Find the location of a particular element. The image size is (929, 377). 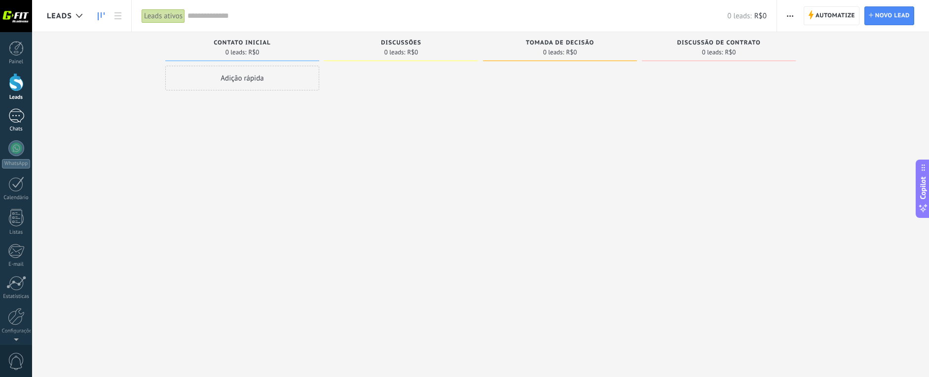

span: Discussões is located at coordinates (401, 43).